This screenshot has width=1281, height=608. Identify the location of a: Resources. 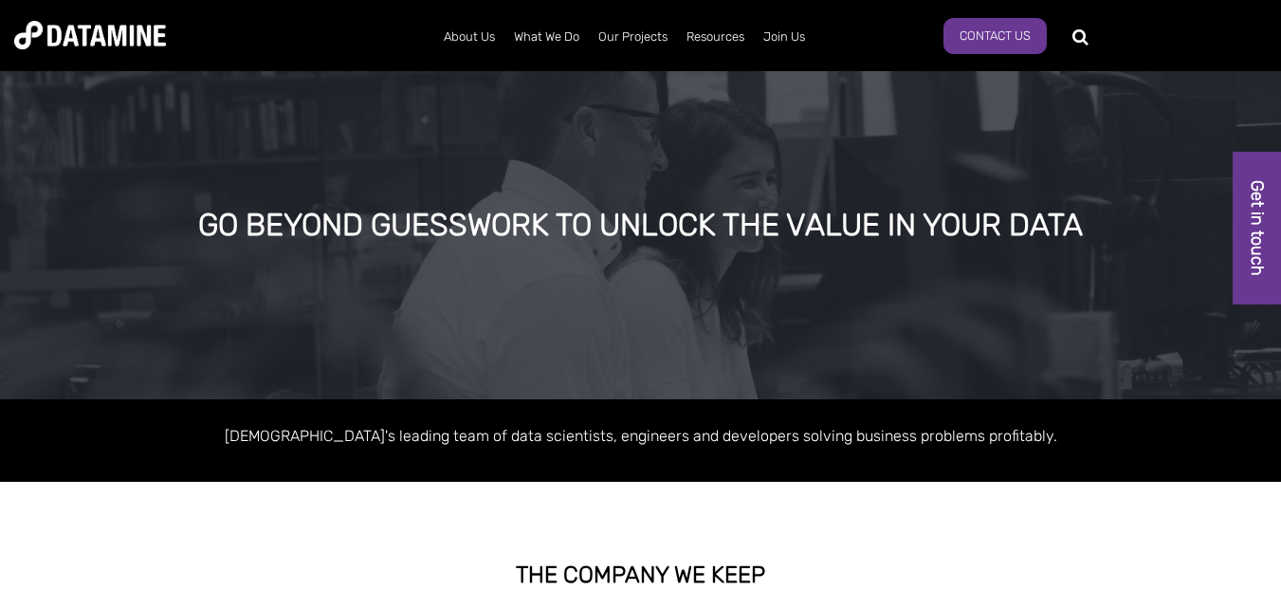
(715, 37).